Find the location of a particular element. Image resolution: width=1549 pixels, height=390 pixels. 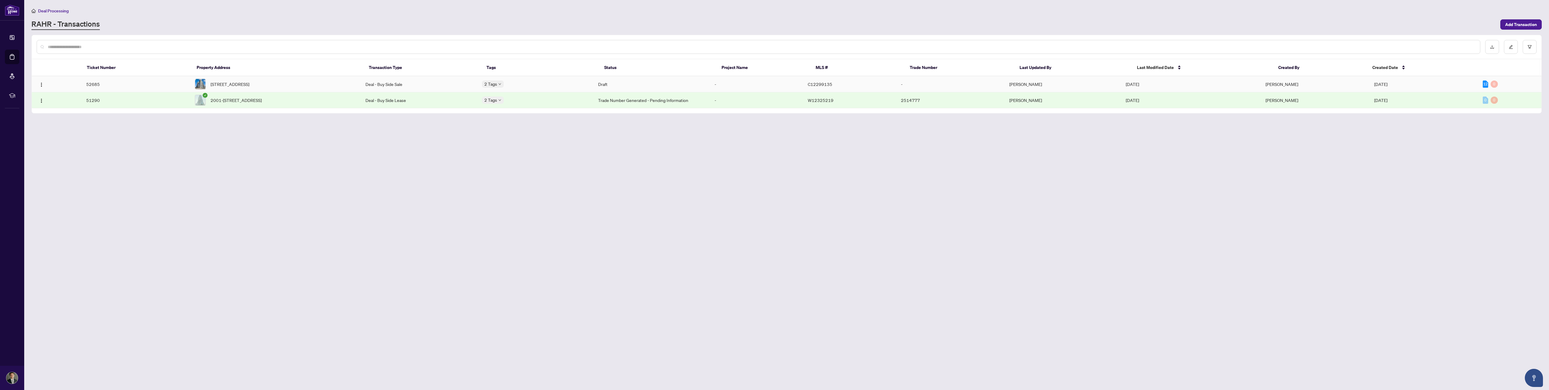

th: Ticket Number is located at coordinates (137, 68).